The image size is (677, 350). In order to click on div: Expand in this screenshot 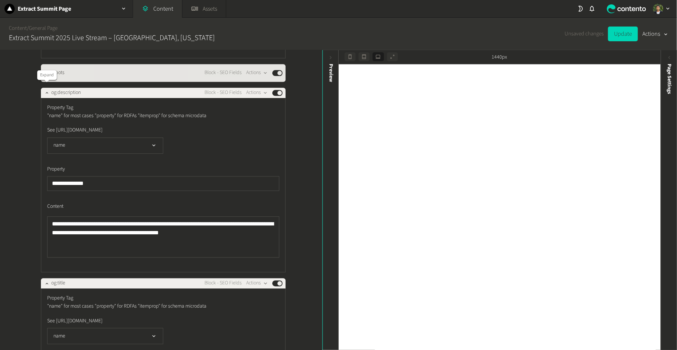, I will do `click(47, 75)`.